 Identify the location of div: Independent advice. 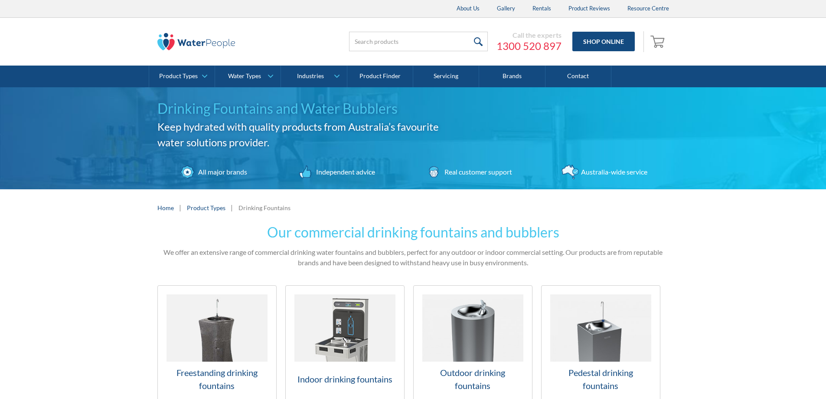
(344, 172).